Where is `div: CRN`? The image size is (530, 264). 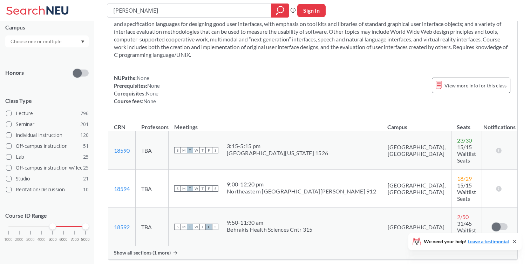 div: CRN is located at coordinates (120, 127).